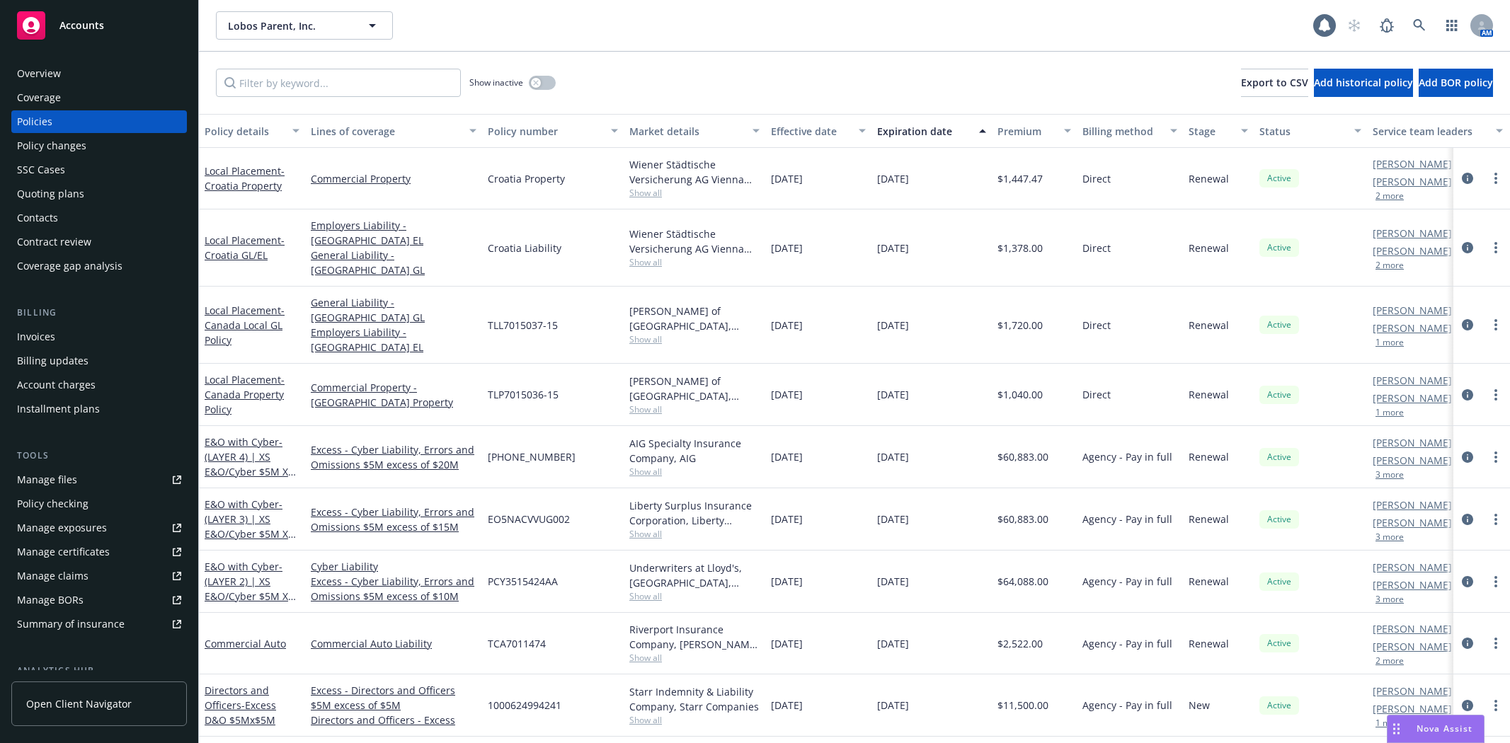 Image resolution: width=1510 pixels, height=743 pixels. Describe the element at coordinates (393, 131) in the screenshot. I see `button: Lines of coverage` at that location.